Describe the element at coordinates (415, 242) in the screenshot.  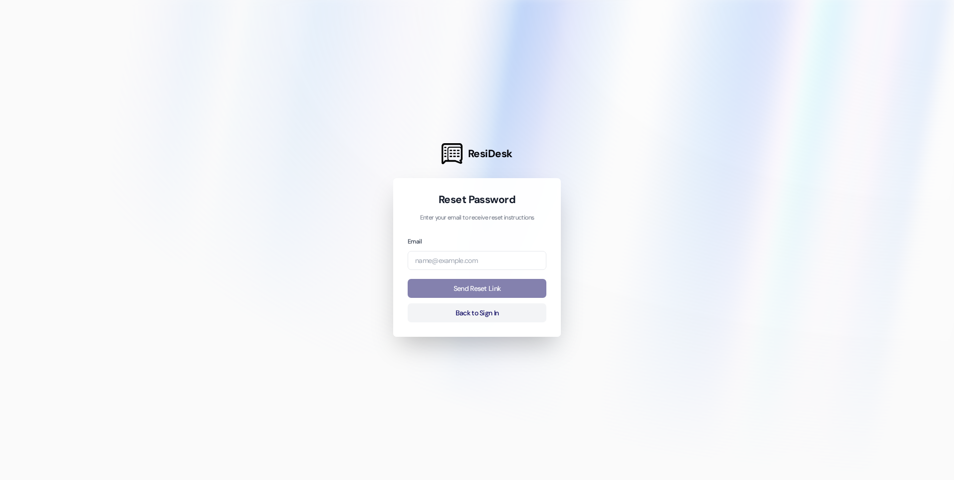
I see `label: Email` at that location.